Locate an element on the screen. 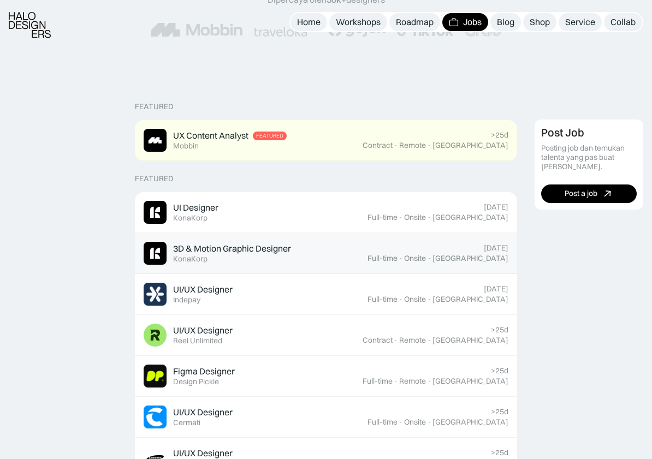 The width and height of the screenshot is (652, 459). a: Jobs is located at coordinates (465, 22).